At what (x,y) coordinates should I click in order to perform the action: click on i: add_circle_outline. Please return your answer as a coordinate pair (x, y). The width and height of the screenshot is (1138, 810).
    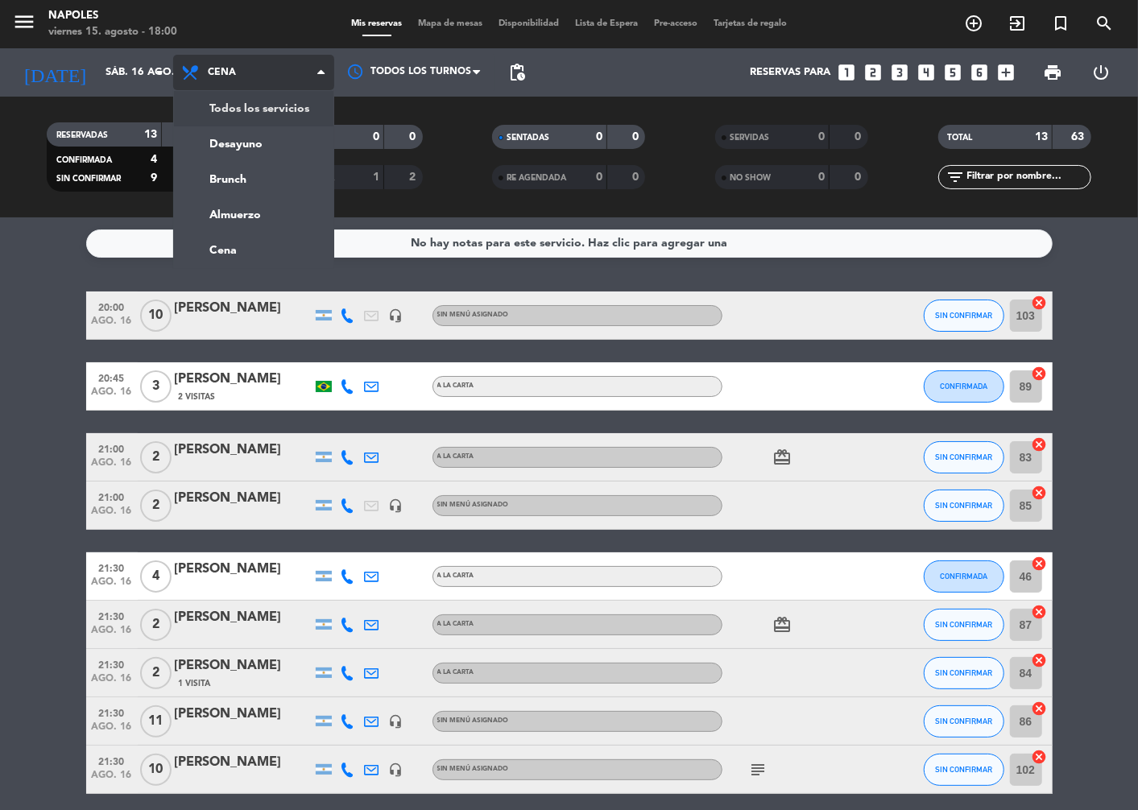
    Looking at the image, I should click on (973, 23).